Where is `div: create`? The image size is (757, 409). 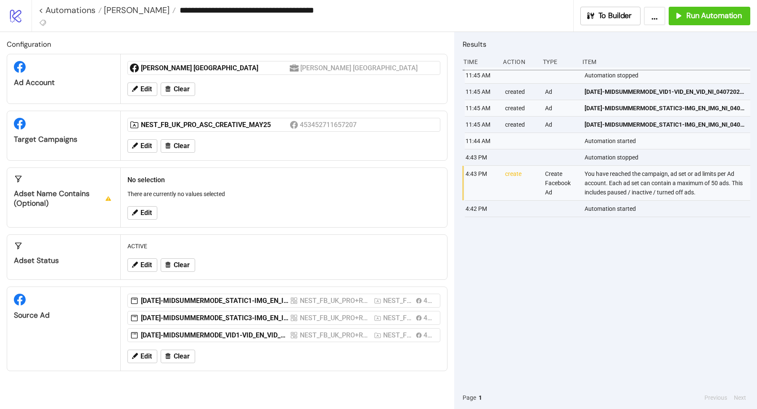
div: create is located at coordinates (521, 183).